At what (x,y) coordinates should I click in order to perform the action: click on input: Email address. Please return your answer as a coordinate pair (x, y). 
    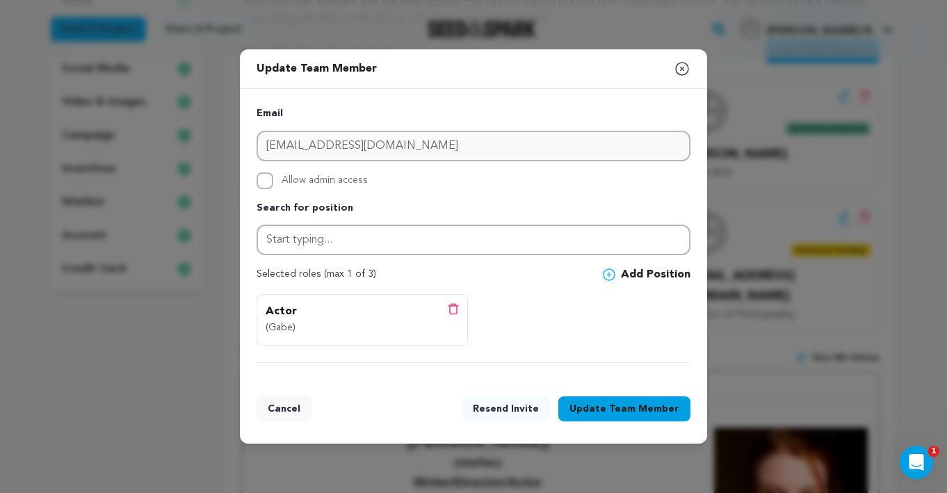
    Looking at the image, I should click on (474, 146).